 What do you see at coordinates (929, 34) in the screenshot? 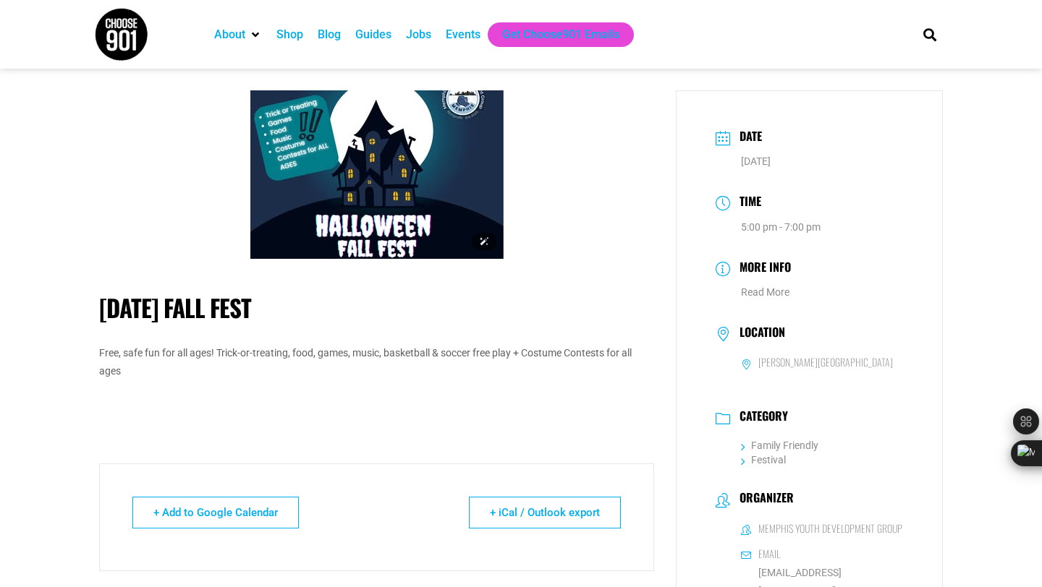
I see `div: Search` at bounding box center [929, 34].